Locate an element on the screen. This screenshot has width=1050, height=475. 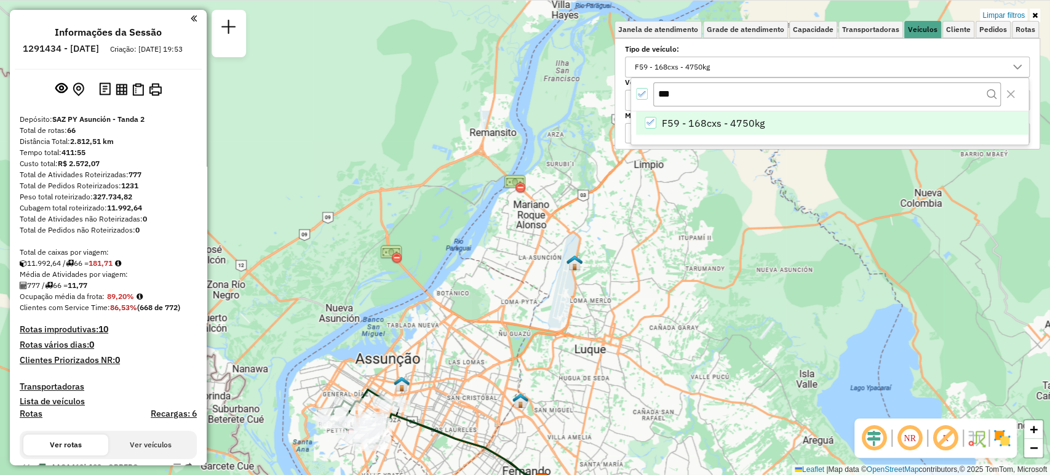
img: F55 is located at coordinates (520, 400).